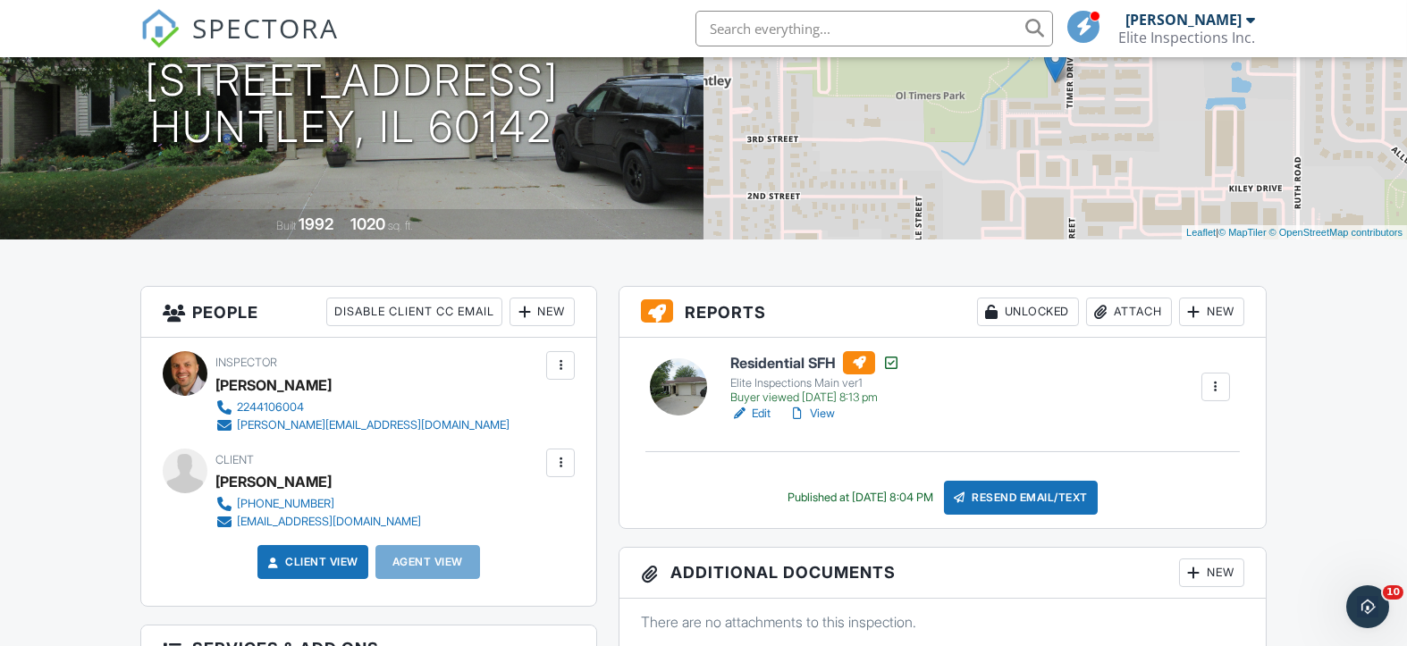 Image resolution: width=1407 pixels, height=646 pixels. Describe the element at coordinates (266, 28) in the screenshot. I see `span: SPECTORA` at that location.